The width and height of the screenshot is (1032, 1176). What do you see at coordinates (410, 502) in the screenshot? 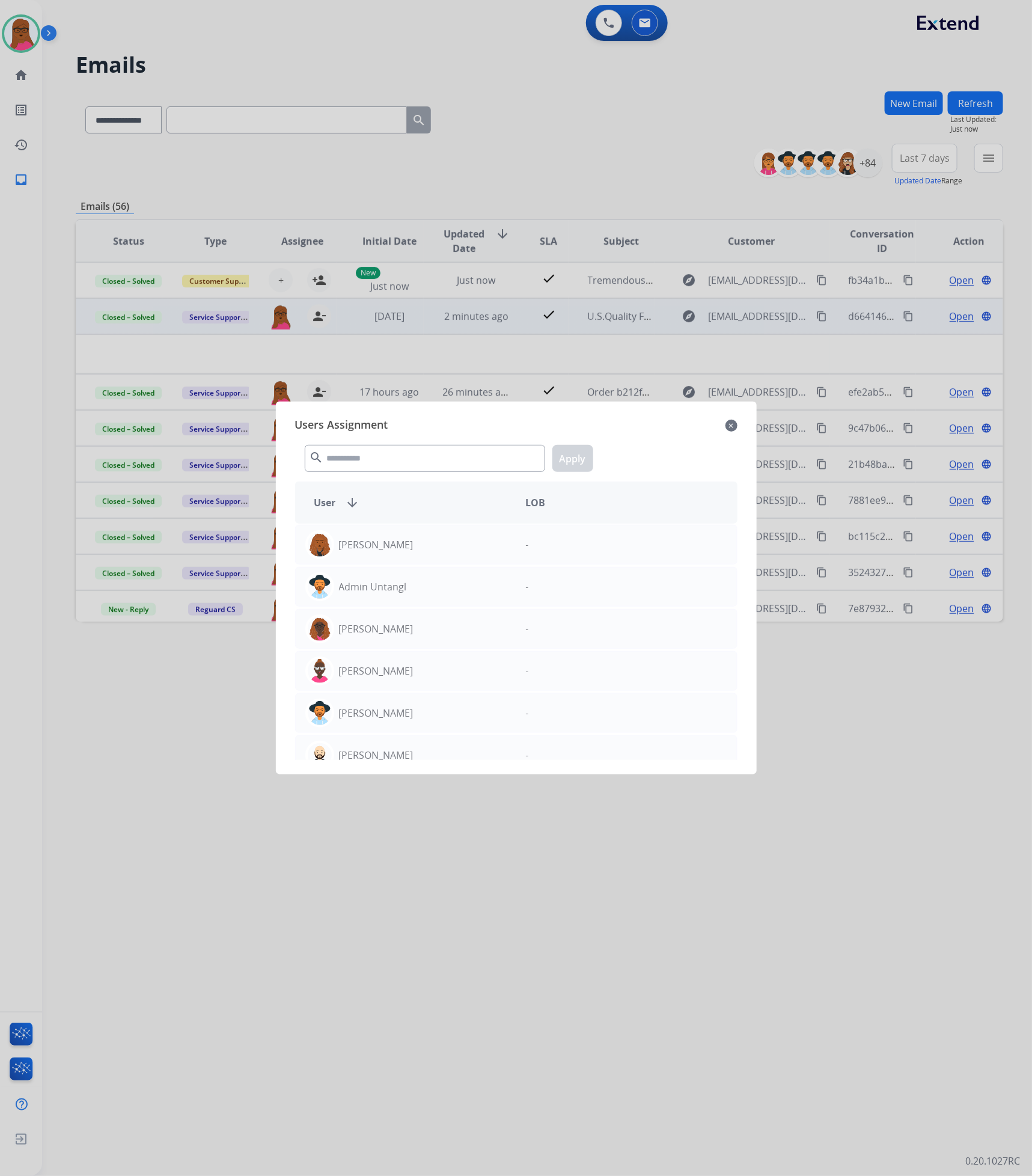
I see `div: User` at bounding box center [410, 502].